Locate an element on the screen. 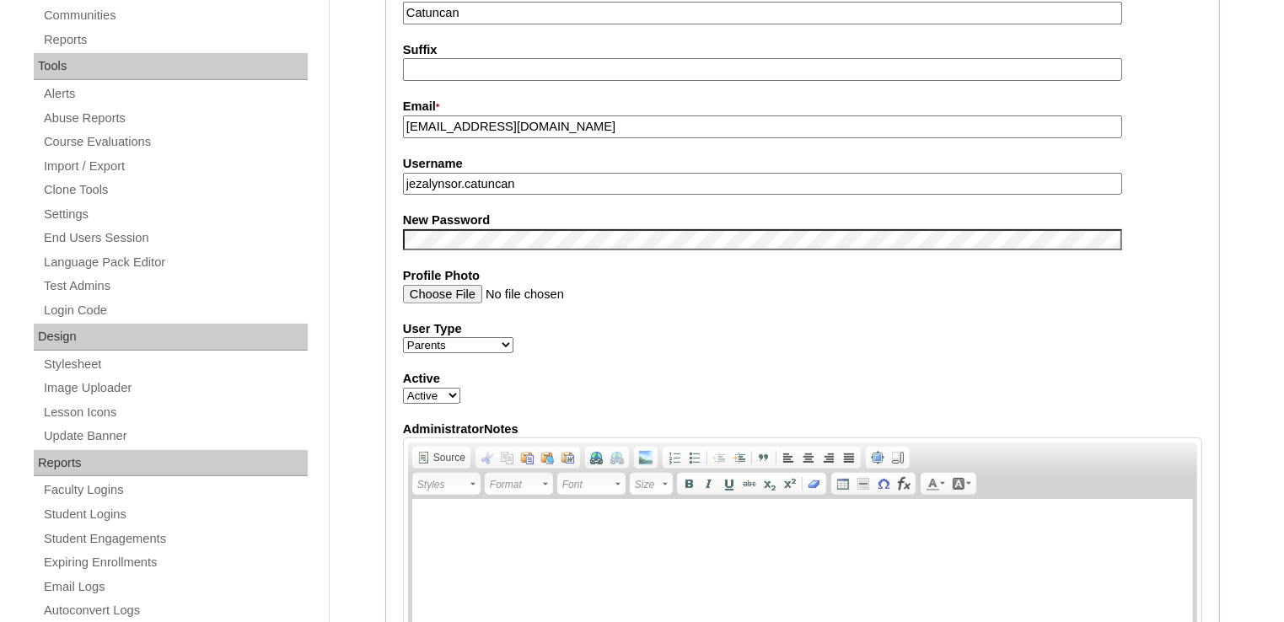 This screenshot has width=1284, height=622. label: Email is located at coordinates (803, 107).